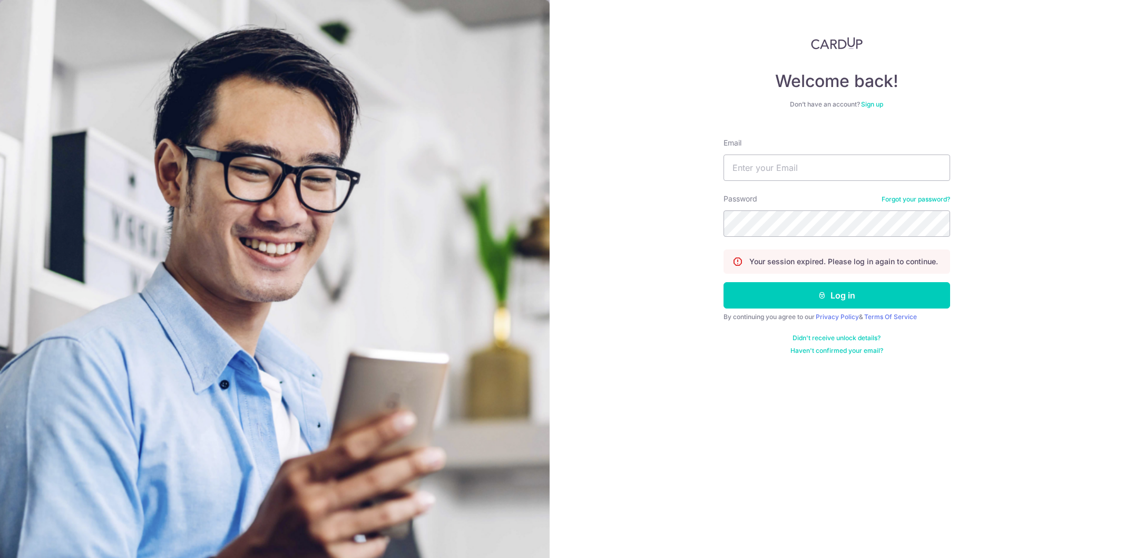  Describe the element at coordinates (740, 199) in the screenshot. I see `label: Password` at that location.